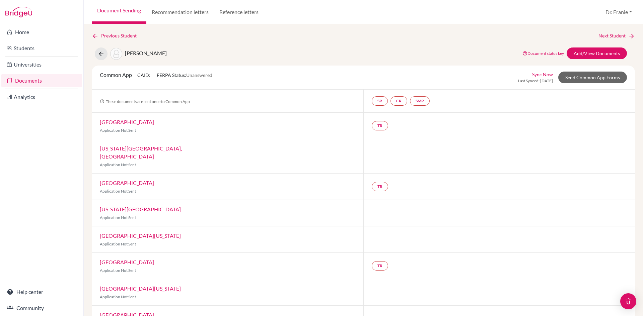  What do you see at coordinates (628, 302) in the screenshot?
I see `div: Open Intercom Messenger` at bounding box center [628, 302].